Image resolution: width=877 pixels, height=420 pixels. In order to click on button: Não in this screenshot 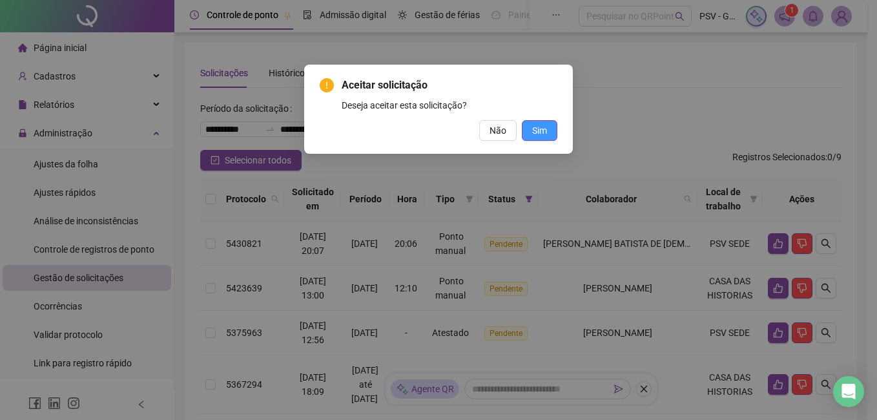, I will do `click(498, 130)`.